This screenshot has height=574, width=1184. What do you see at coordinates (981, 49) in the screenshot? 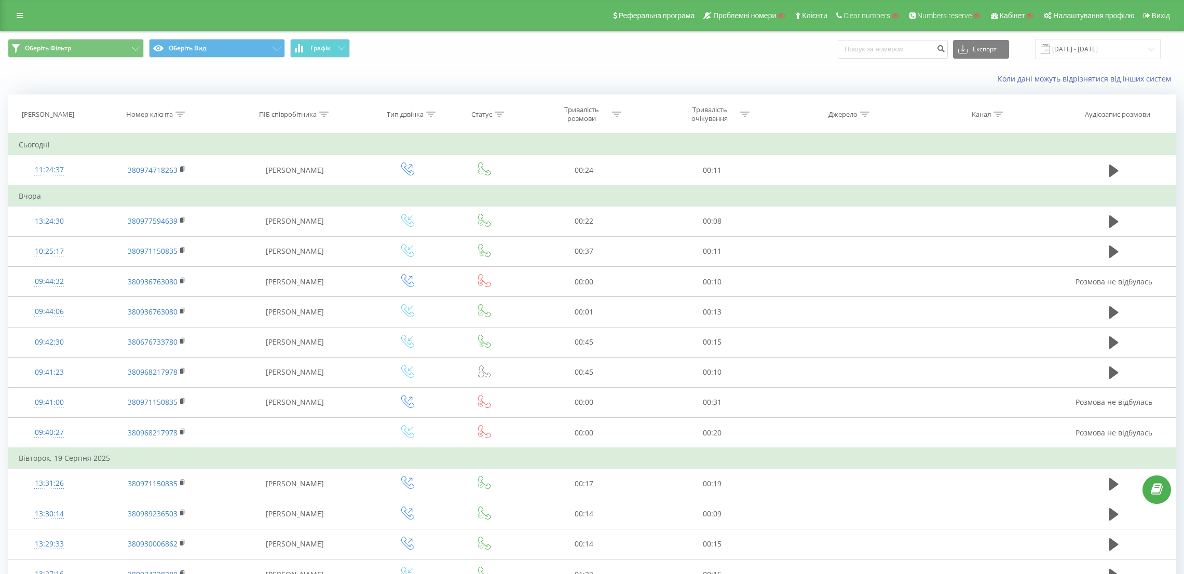
I see `button: Експорт` at bounding box center [981, 49].